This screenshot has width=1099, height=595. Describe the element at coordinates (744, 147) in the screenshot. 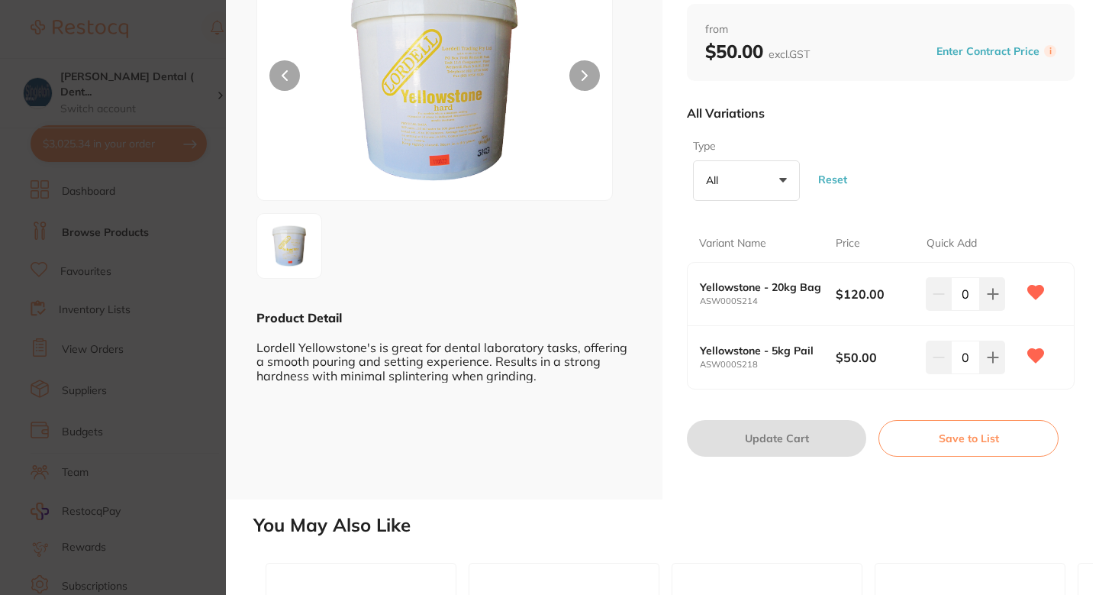

I see `label: Type` at that location.